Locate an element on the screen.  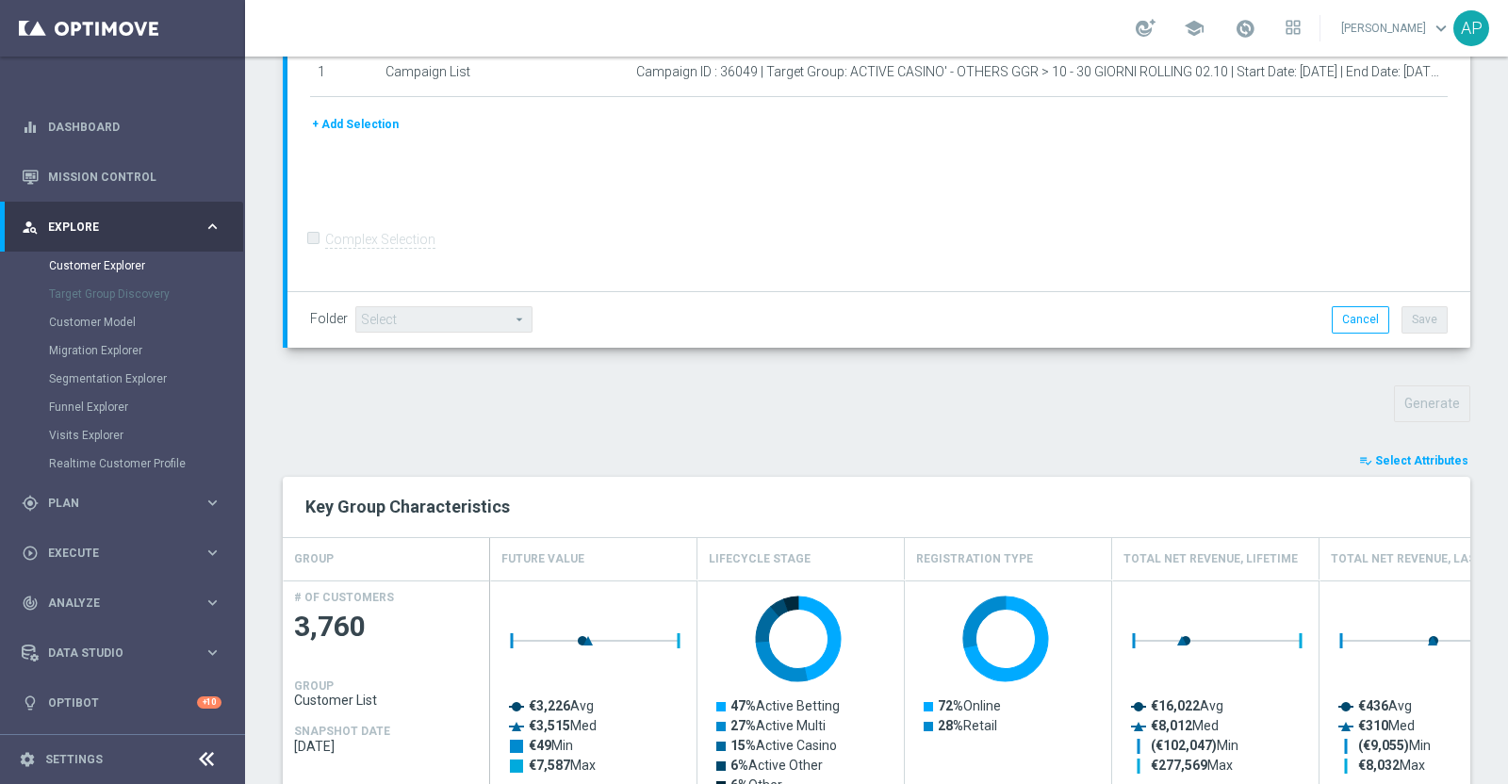
tspan: €8,012 is located at coordinates (1172, 726).